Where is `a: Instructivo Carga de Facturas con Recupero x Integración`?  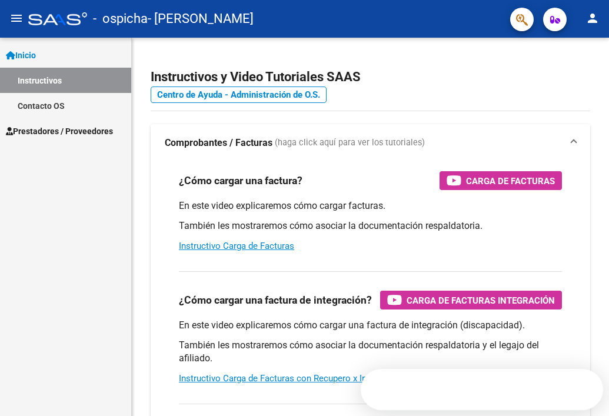
a: Instructivo Carga de Facturas con Recupero x Integración is located at coordinates (291, 379).